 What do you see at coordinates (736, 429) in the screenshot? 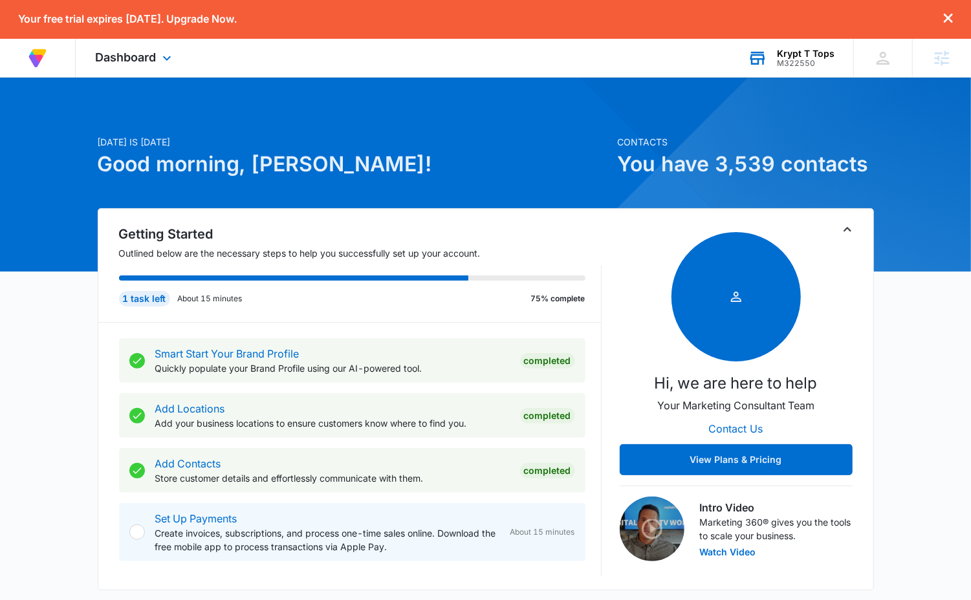
I see `button: Contact Us` at bounding box center [736, 429].